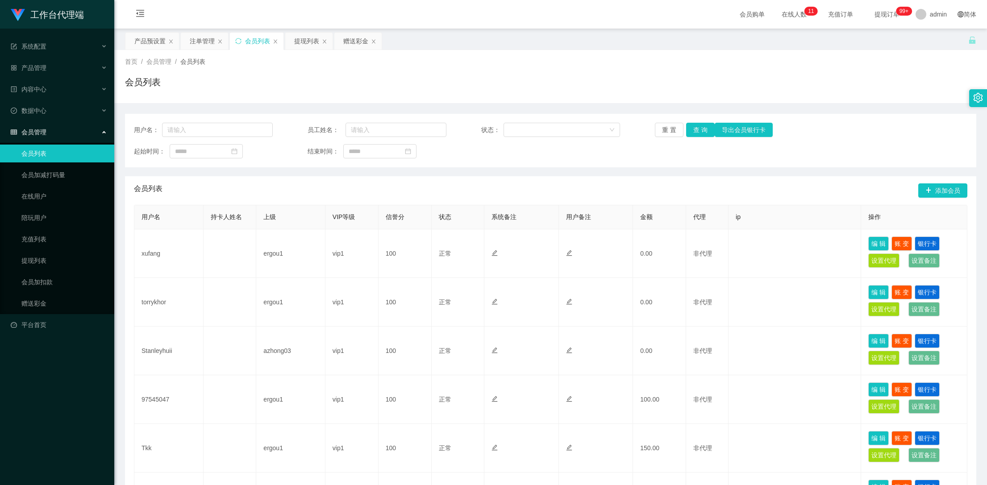 The width and height of the screenshot is (987, 485). I want to click on span: 上级, so click(270, 217).